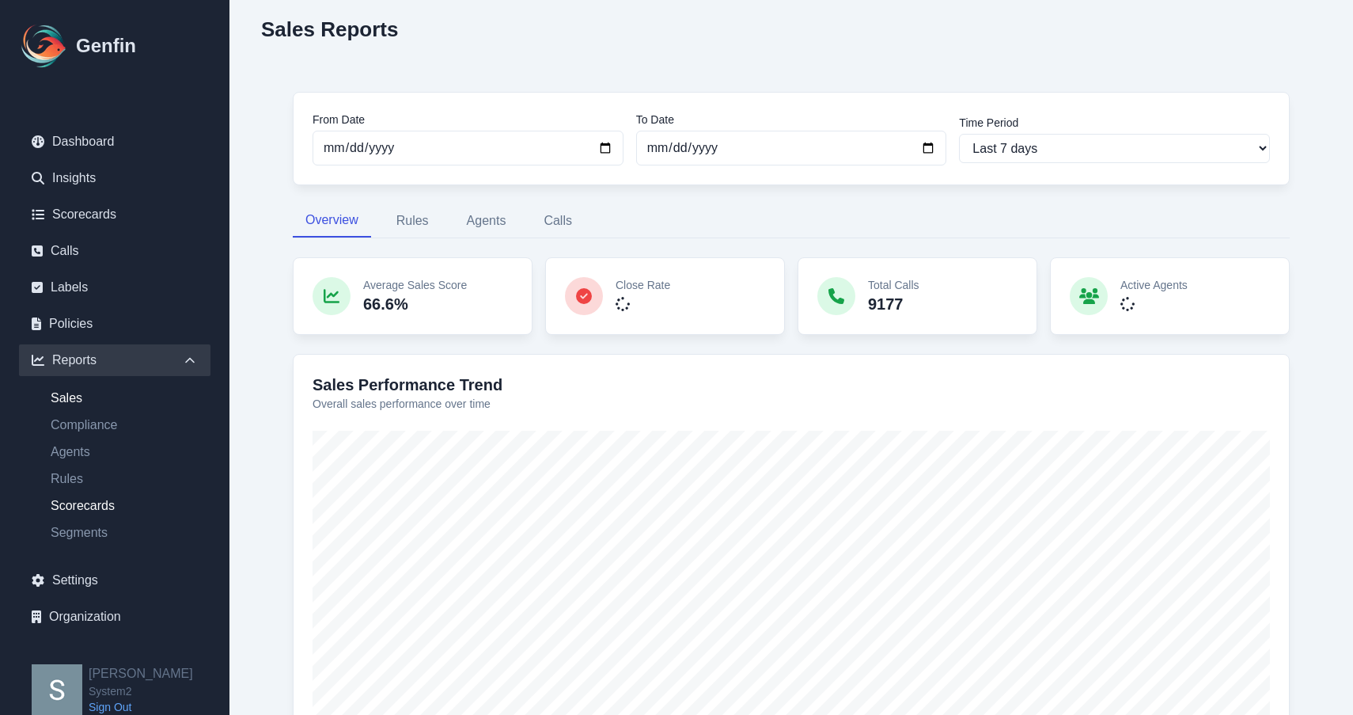  I want to click on a: Policies, so click(115, 324).